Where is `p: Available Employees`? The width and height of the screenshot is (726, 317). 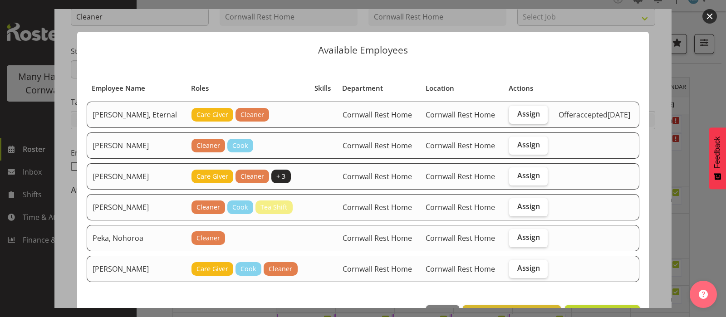
p: Available Employees is located at coordinates (363, 50).